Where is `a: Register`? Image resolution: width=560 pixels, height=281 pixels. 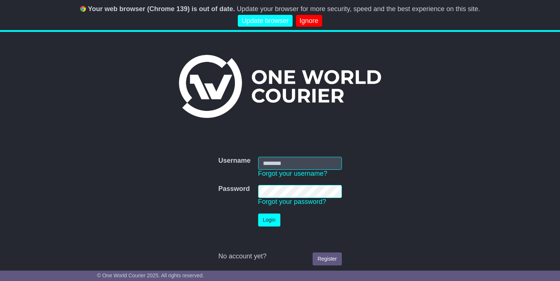 a: Register is located at coordinates (327, 259).